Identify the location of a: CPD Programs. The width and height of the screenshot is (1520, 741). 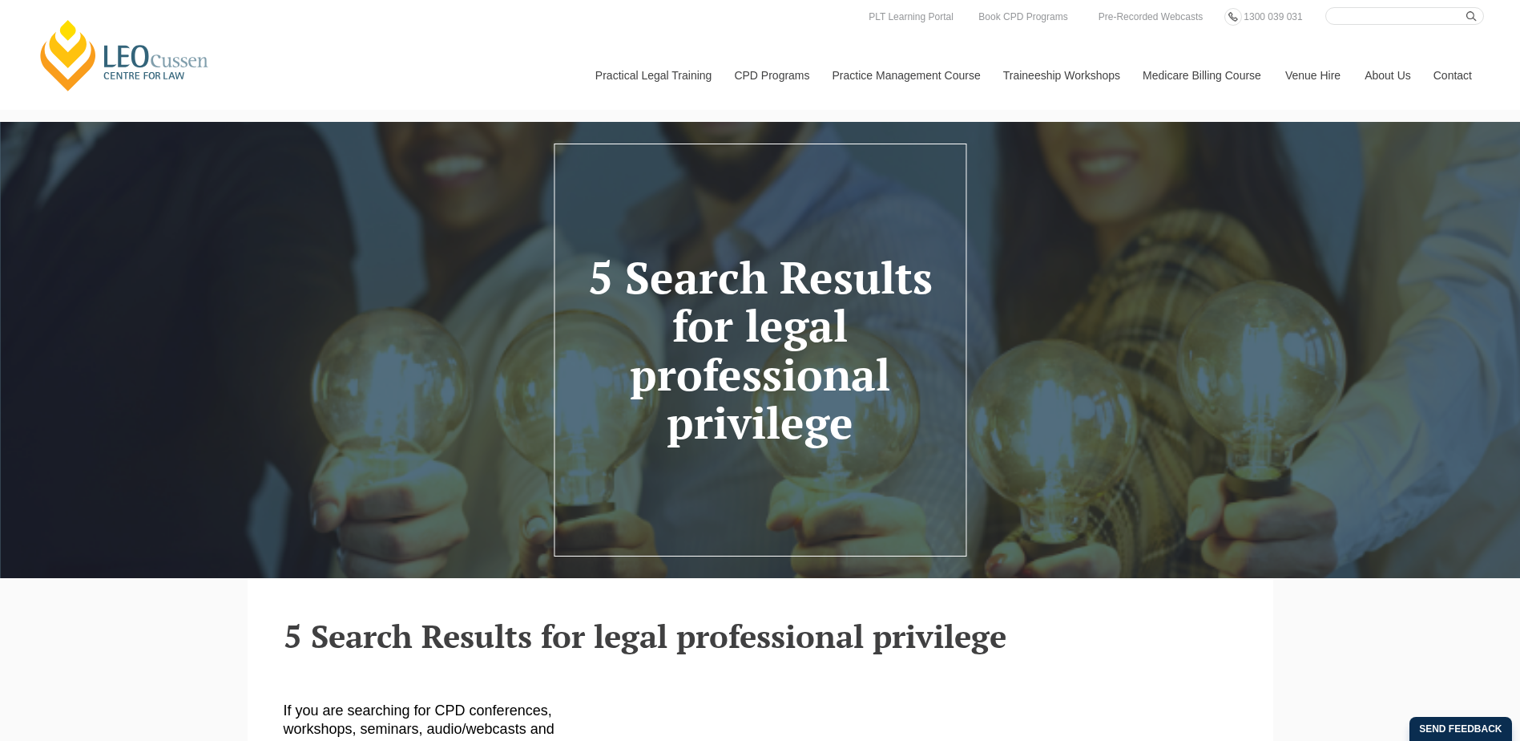
(771, 75).